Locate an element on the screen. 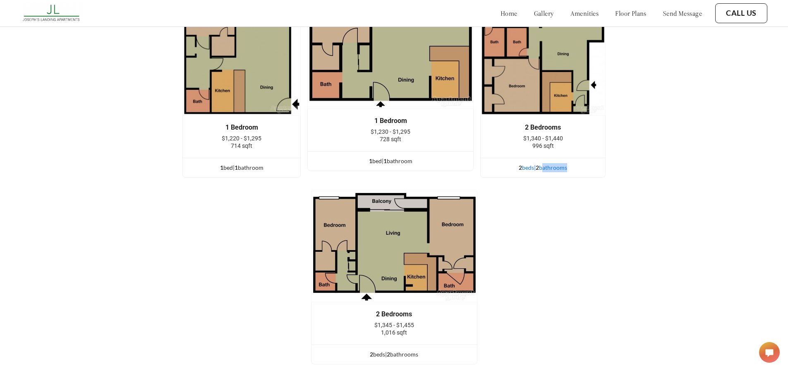  a: home is located at coordinates (509, 13).